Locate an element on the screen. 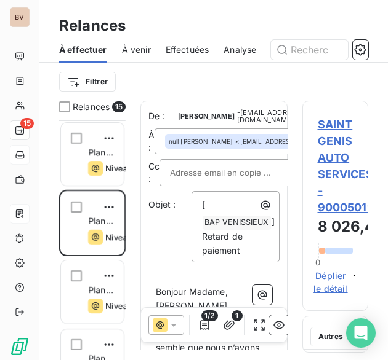  span: Objet : is located at coordinates (162, 204).